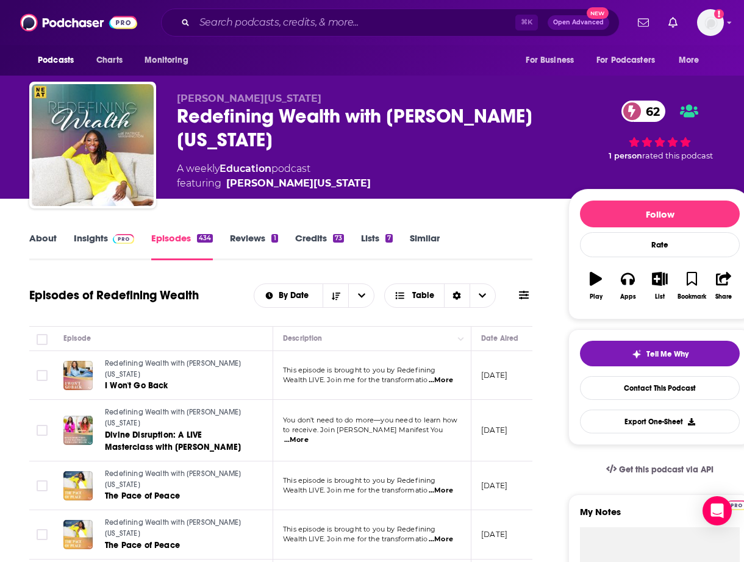 Image resolution: width=744 pixels, height=562 pixels. I want to click on div: Sort Direction, so click(457, 296).